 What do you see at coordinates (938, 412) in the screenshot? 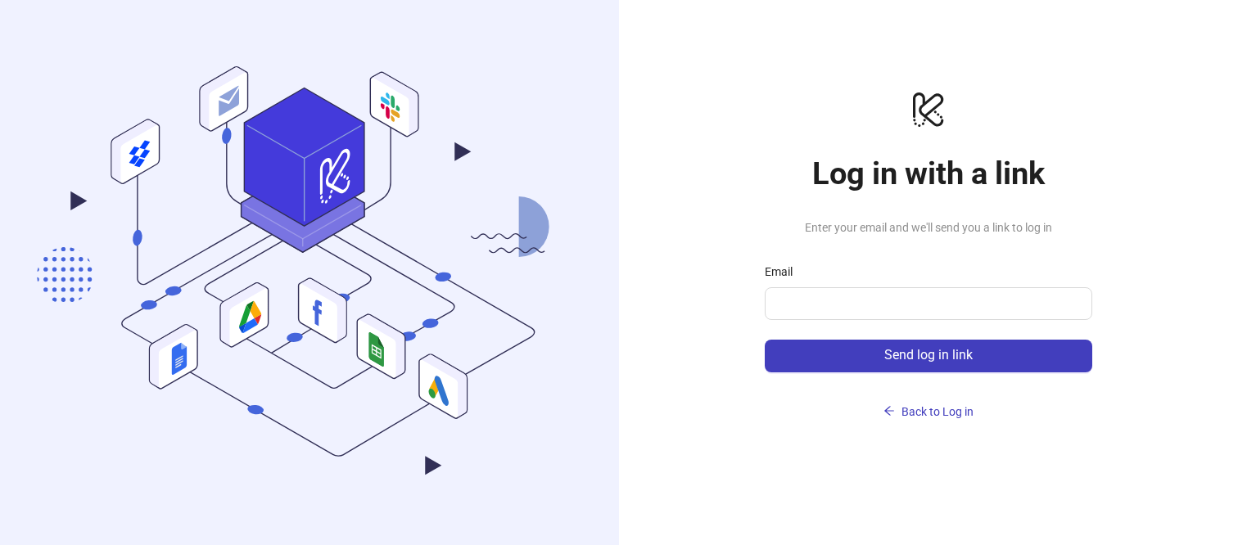
I see `span: Back to Log in` at bounding box center [938, 412].